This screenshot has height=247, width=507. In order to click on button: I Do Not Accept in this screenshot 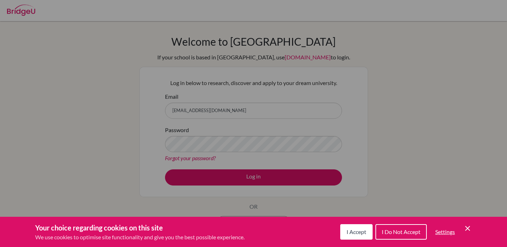, I will do `click(401, 232)`.